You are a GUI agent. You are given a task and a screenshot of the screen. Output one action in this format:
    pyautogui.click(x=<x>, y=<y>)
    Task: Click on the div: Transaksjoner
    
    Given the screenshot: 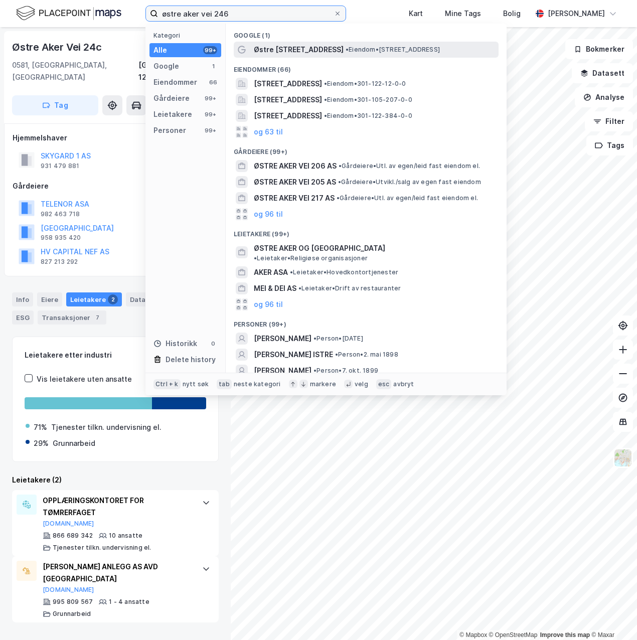 What is the action you would take?
    pyautogui.click(x=72, y=317)
    